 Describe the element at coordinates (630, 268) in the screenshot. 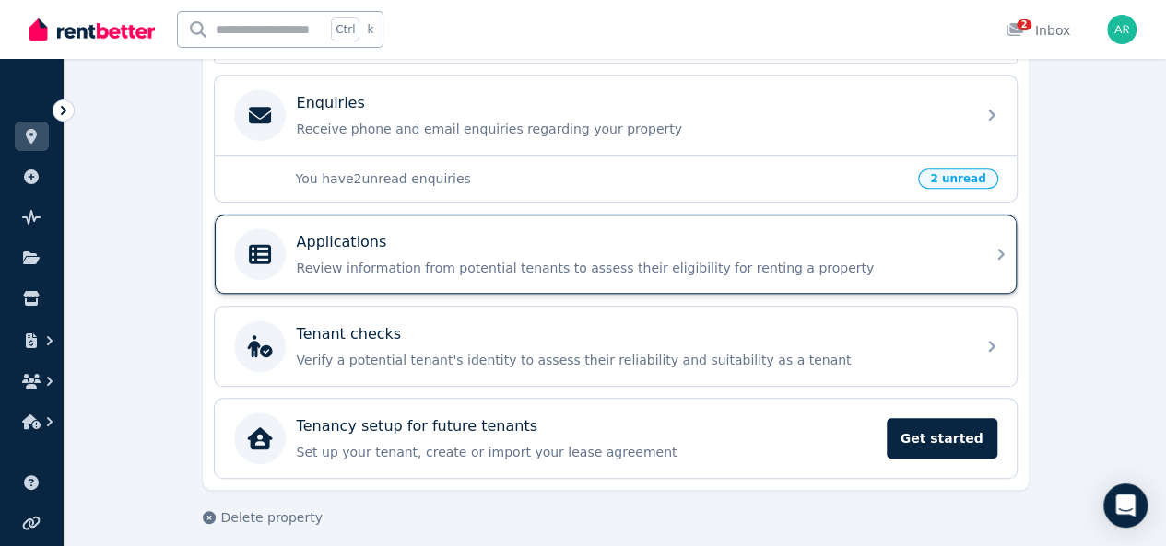

I see `p: Review information from potential tenants to assess their eligibility for renting a property` at that location.